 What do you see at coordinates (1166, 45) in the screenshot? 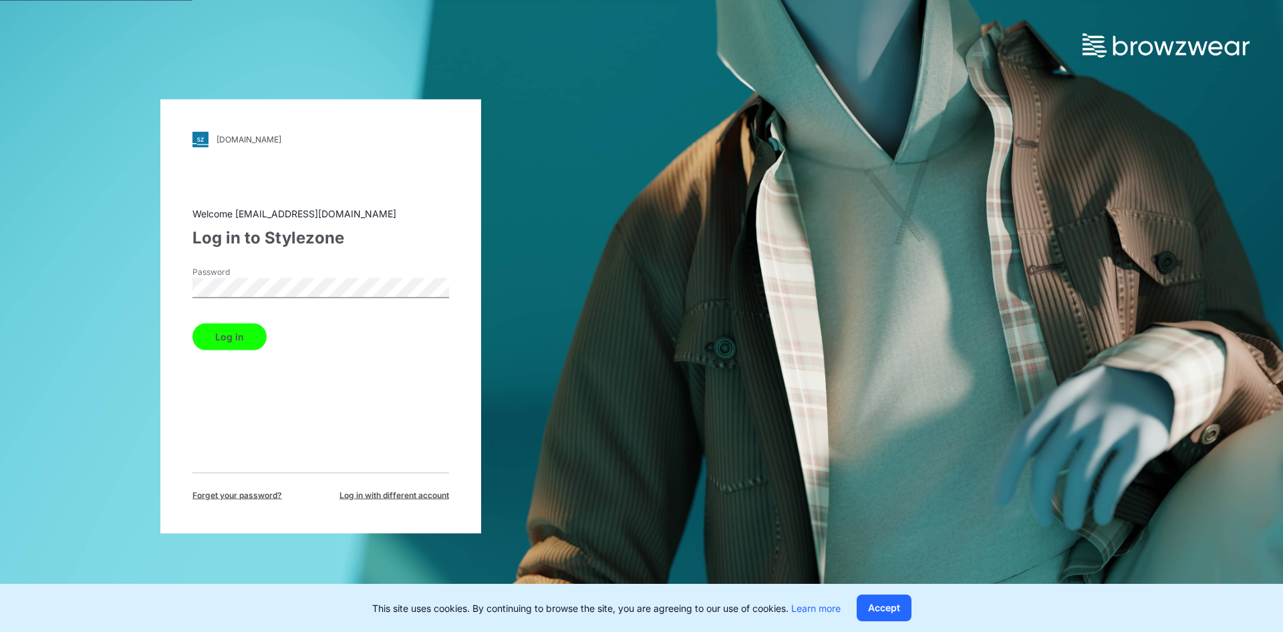
I see `img: browzwear-logo.73288ffb.svg` at bounding box center [1166, 45].